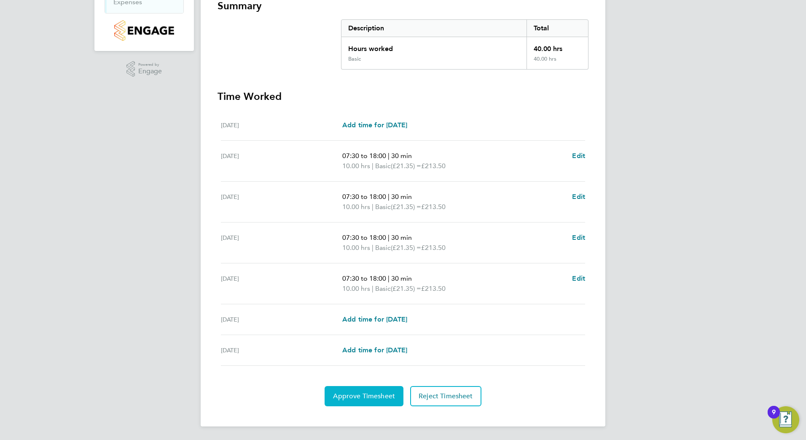 This screenshot has width=806, height=440. Describe the element at coordinates (446, 396) in the screenshot. I see `span: Reject Timesheet` at that location.